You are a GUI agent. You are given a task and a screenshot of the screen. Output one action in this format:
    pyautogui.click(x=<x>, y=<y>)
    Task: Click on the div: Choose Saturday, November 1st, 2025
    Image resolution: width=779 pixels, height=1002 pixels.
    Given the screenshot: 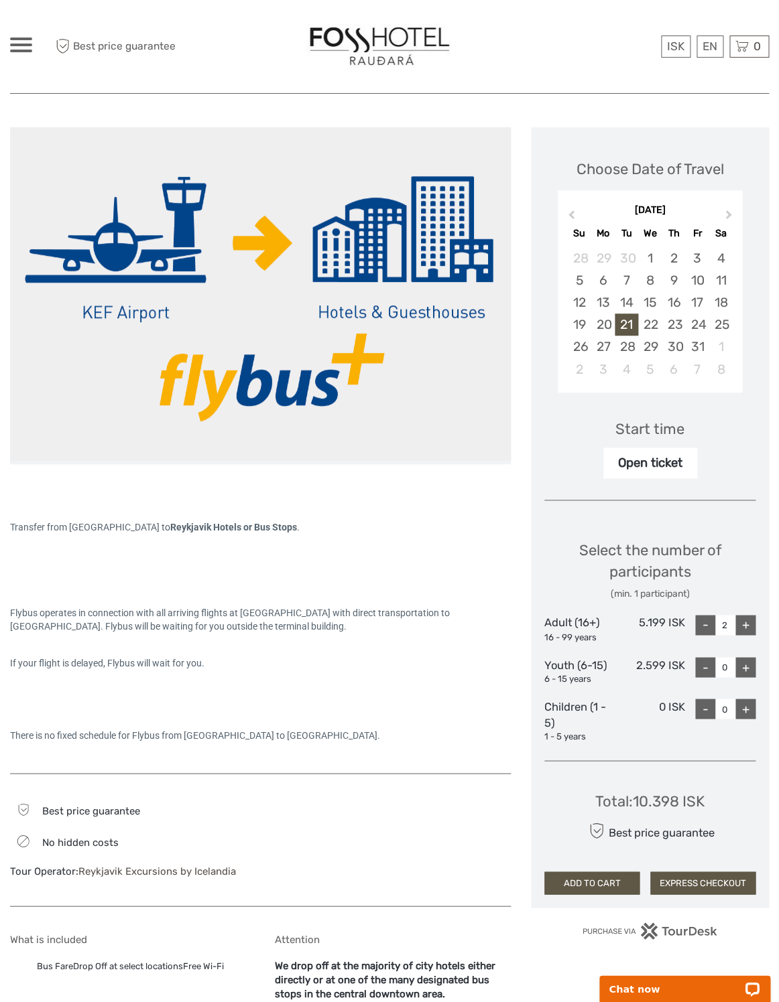 What is the action you would take?
    pyautogui.click(x=720, y=346)
    